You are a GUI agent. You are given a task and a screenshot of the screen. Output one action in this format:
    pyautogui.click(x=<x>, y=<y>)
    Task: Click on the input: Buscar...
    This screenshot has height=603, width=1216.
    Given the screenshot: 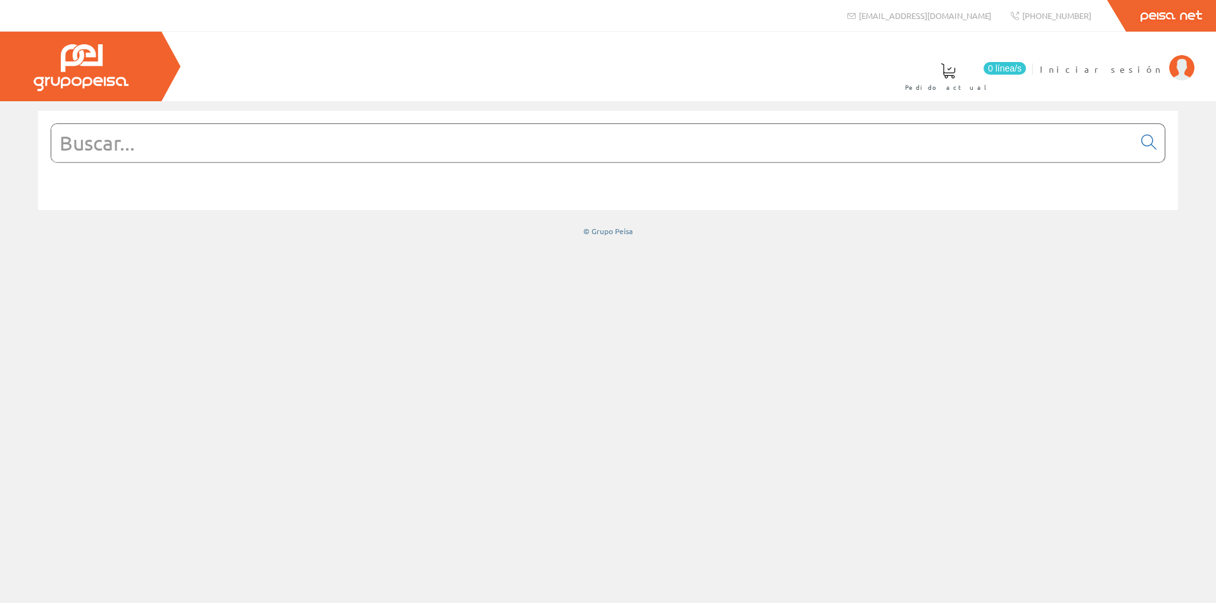 What is the action you would take?
    pyautogui.click(x=592, y=143)
    